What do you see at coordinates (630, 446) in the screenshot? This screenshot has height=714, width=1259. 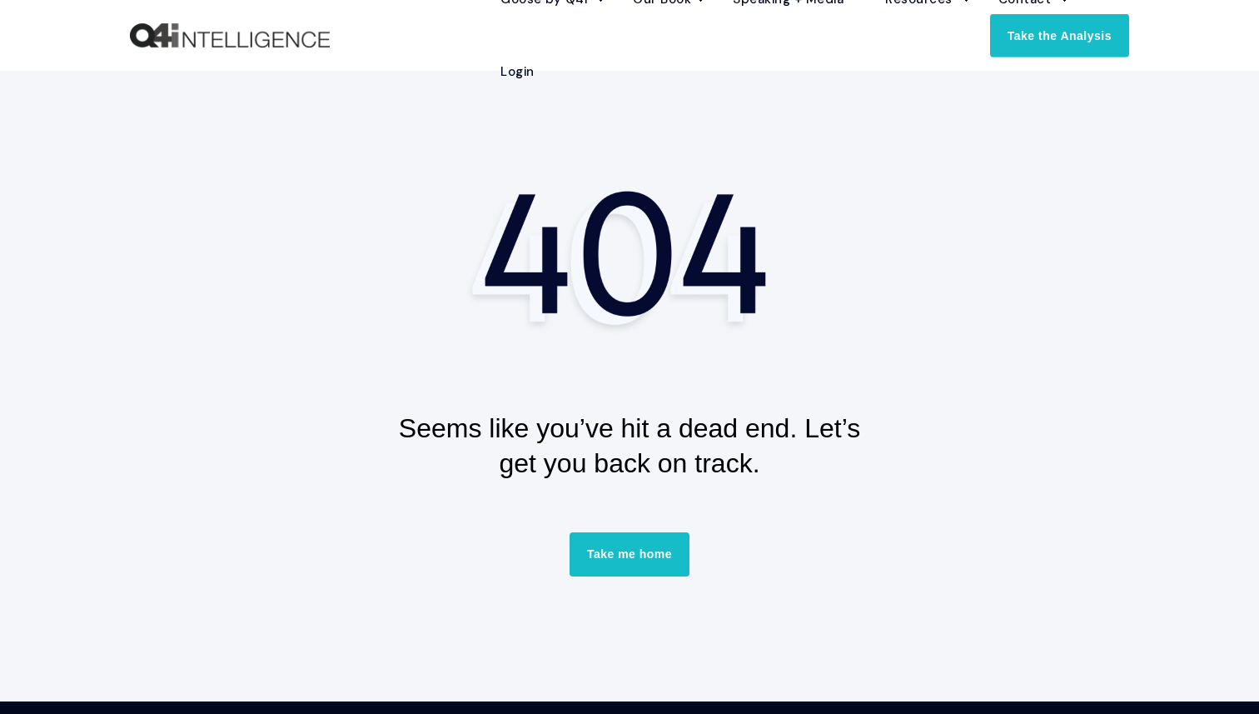 I see `span: Seems like you’ve hit a dead end. Let’s get you back on track.` at bounding box center [630, 446].